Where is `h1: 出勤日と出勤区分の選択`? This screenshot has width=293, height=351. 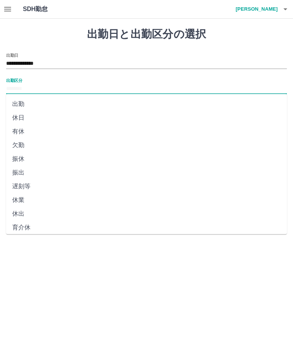
h1: 出勤日と出勤区分の選択 is located at coordinates (146, 34).